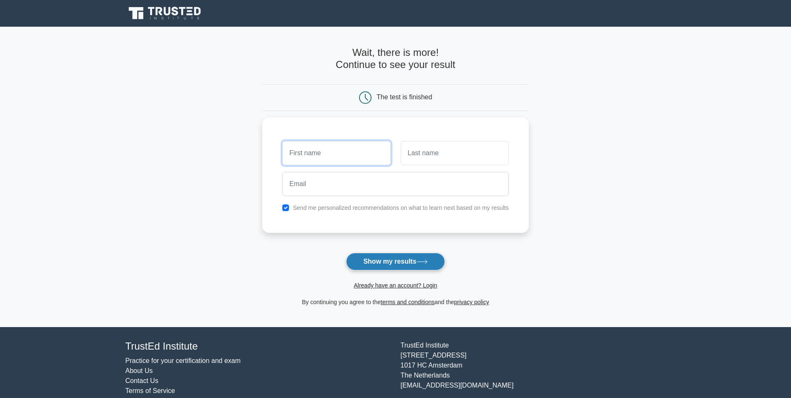 The width and height of the screenshot is (791, 398). I want to click on h4: TrustEd Institute, so click(258, 346).